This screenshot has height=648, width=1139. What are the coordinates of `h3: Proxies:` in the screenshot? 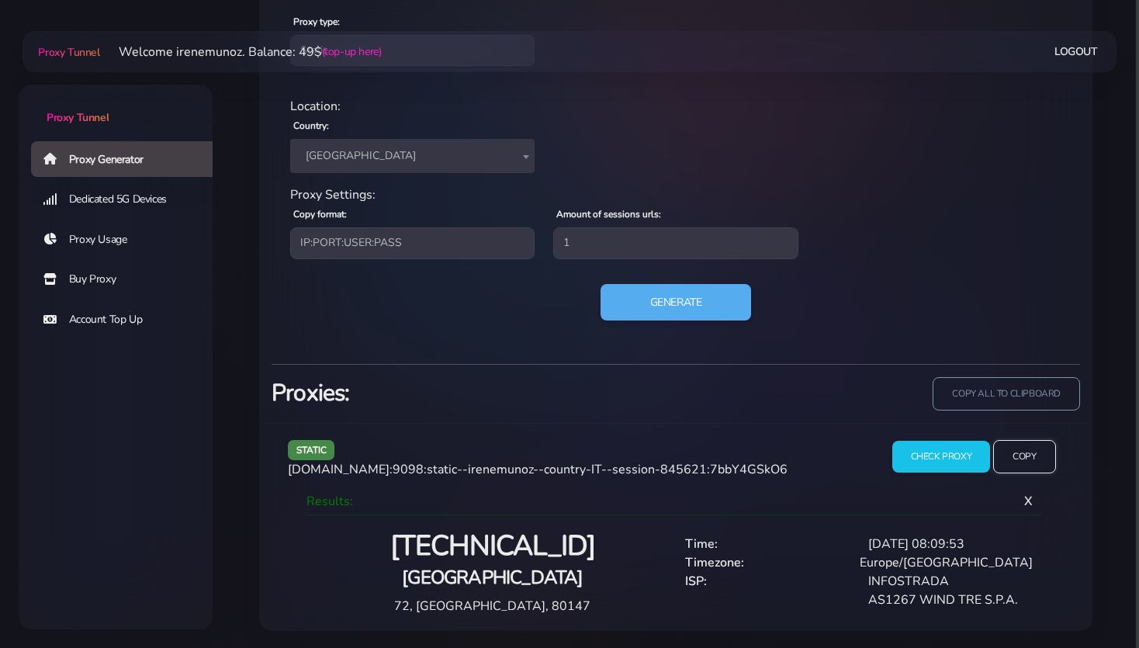 It's located at (469, 393).